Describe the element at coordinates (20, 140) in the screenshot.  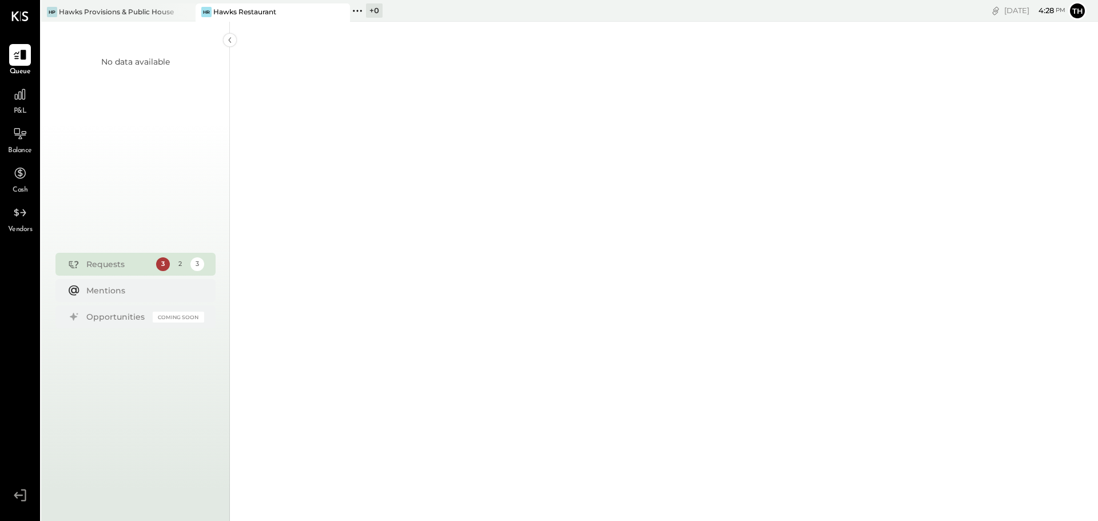
I see `a: Balance` at that location.